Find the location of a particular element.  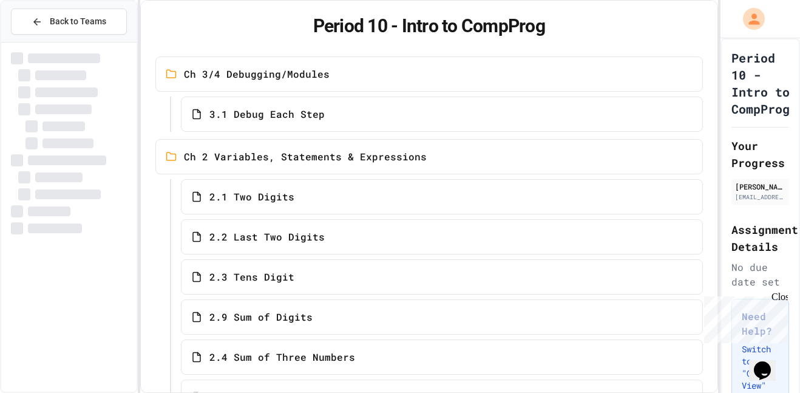

a: 2.3 Tens Digit is located at coordinates (442, 277).